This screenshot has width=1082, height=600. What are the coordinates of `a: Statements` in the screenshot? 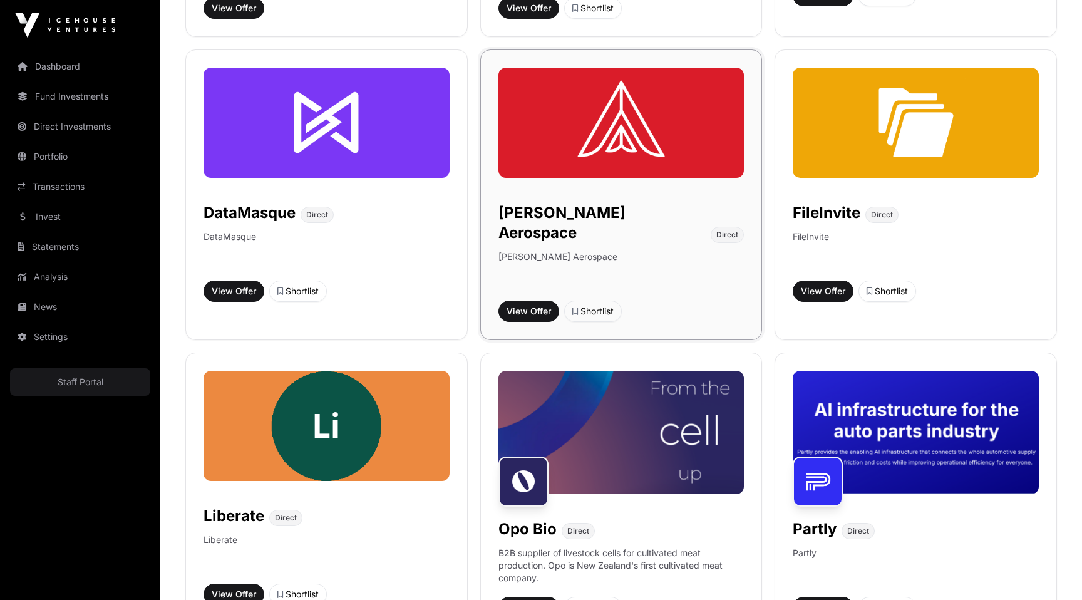 It's located at (80, 247).